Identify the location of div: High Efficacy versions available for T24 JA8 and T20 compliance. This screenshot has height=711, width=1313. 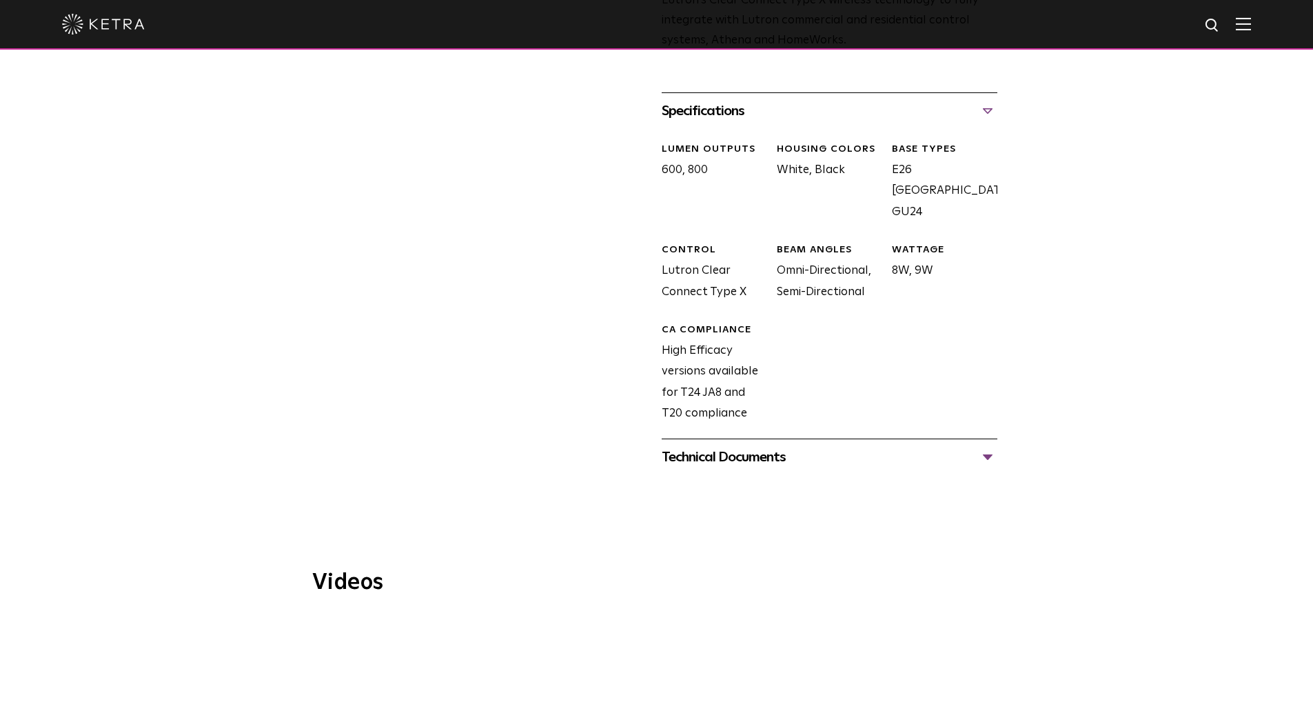
(709, 374).